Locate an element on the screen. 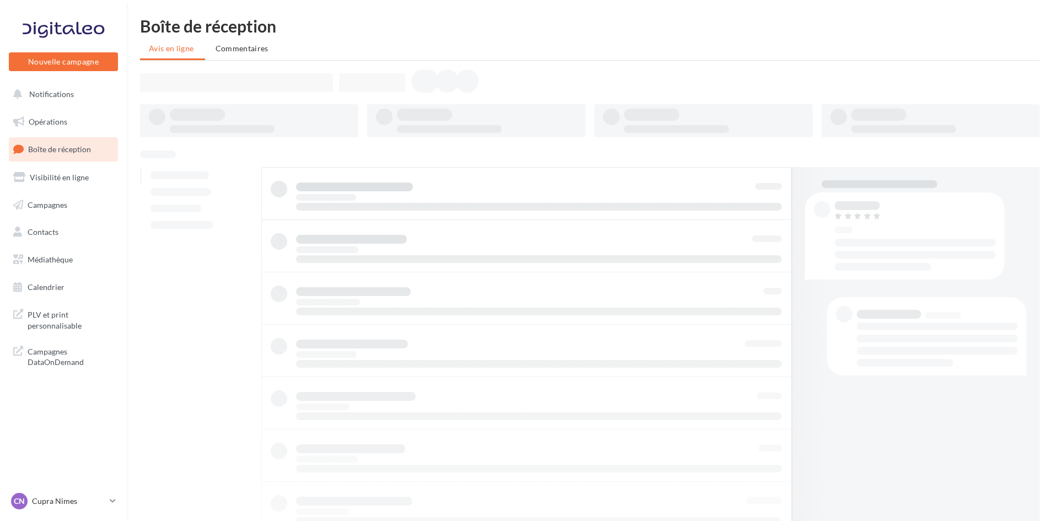  span: Campagnes is located at coordinates (47, 204).